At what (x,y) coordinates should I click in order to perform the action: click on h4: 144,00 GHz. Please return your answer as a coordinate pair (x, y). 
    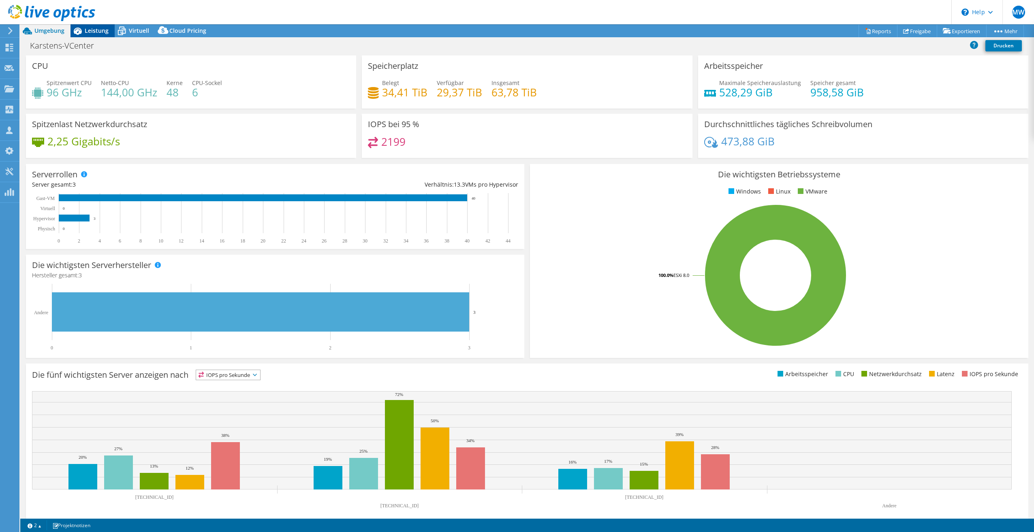
    Looking at the image, I should click on (129, 92).